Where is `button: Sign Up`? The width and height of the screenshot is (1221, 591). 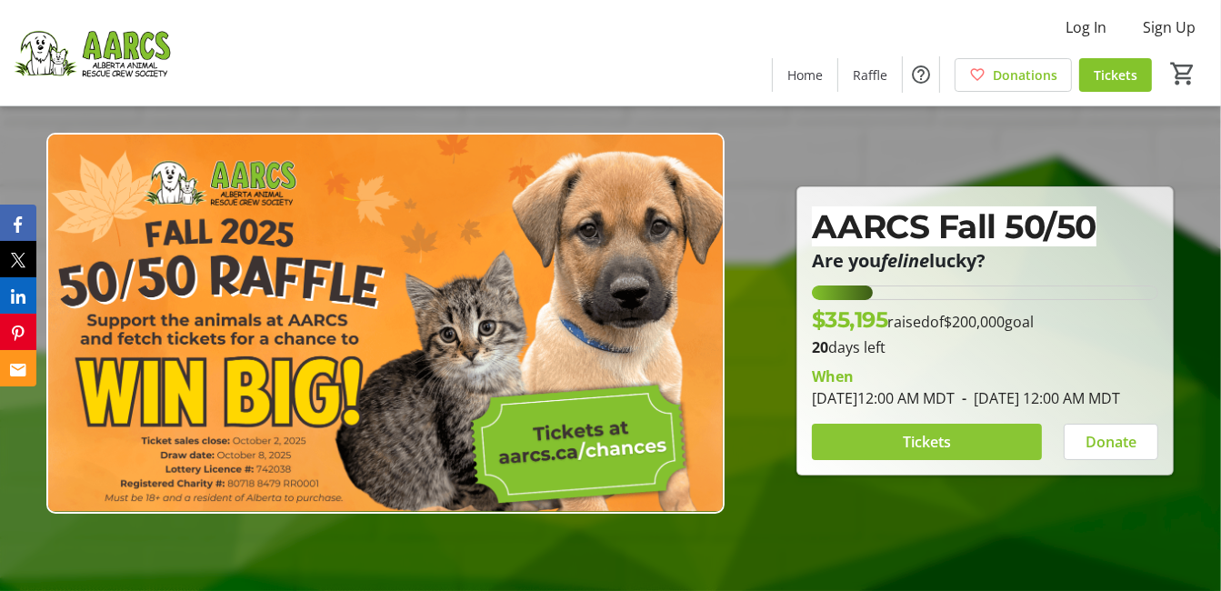
button: Sign Up is located at coordinates (1170, 27).